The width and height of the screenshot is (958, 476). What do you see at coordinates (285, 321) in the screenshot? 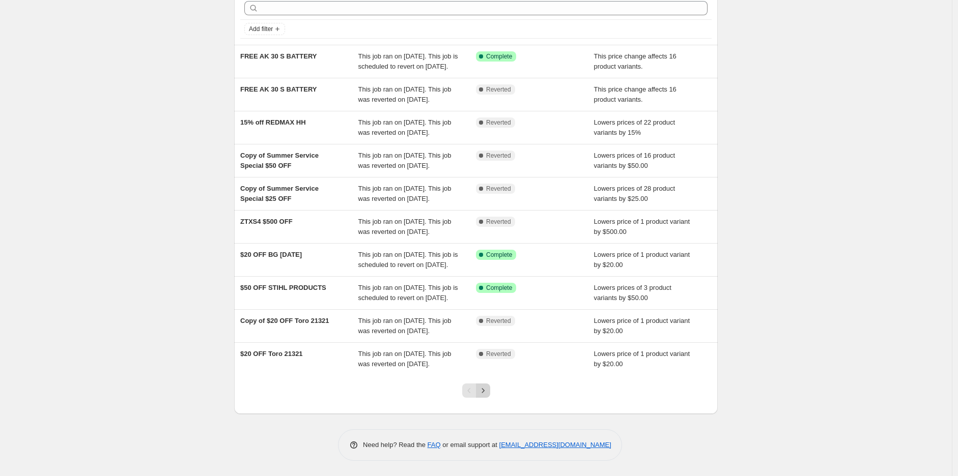
I see `span: Copy of $20 OFF Toro 21321` at bounding box center [285, 321].